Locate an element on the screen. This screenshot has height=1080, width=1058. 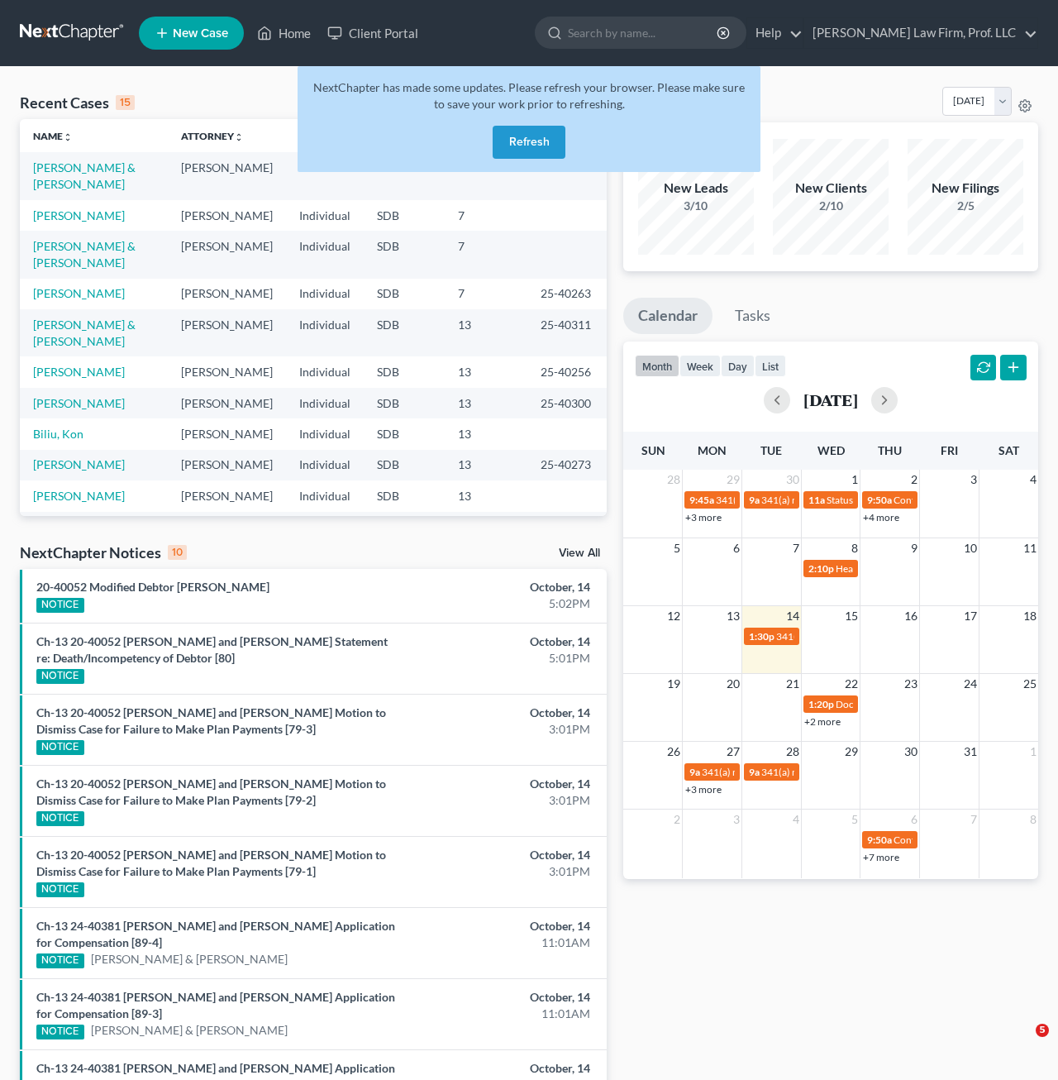
span: 2:10p is located at coordinates (821, 568).